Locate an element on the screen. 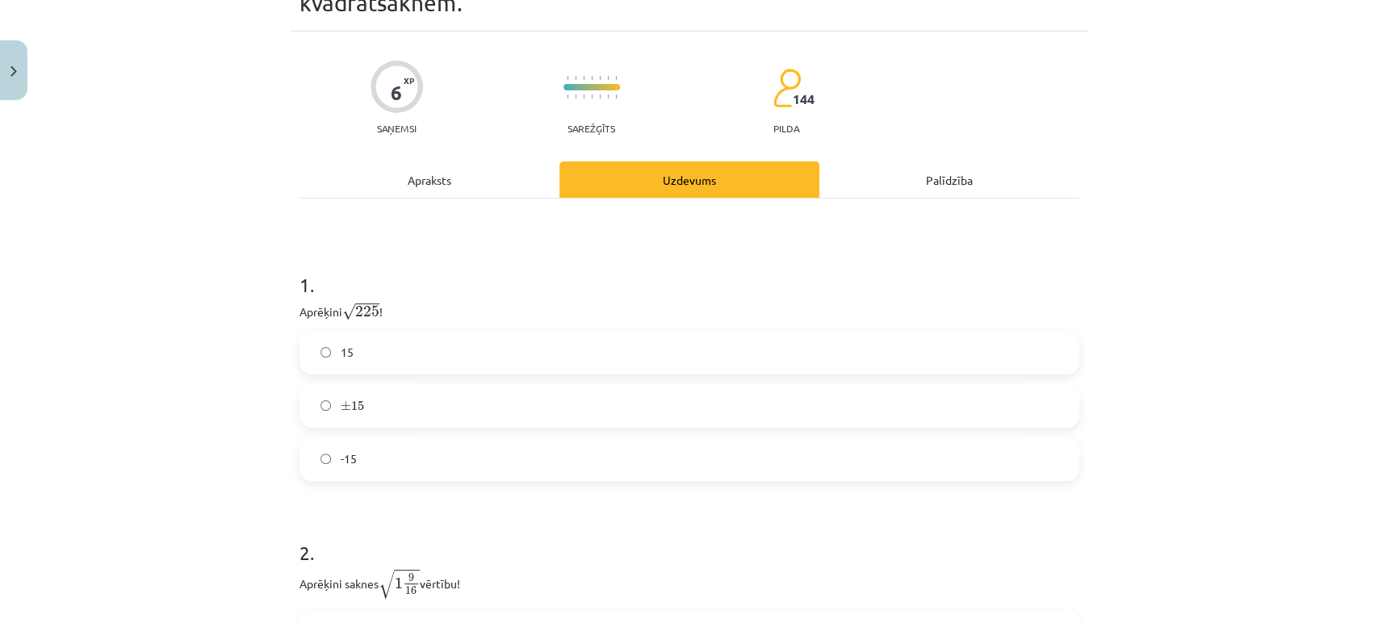 This screenshot has height=623, width=1378. input: 15 is located at coordinates (325, 352).